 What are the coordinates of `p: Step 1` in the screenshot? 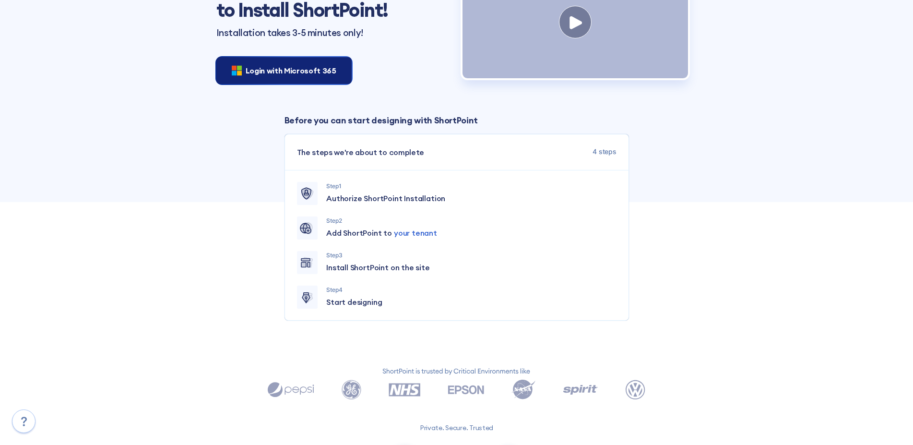 It's located at (471, 186).